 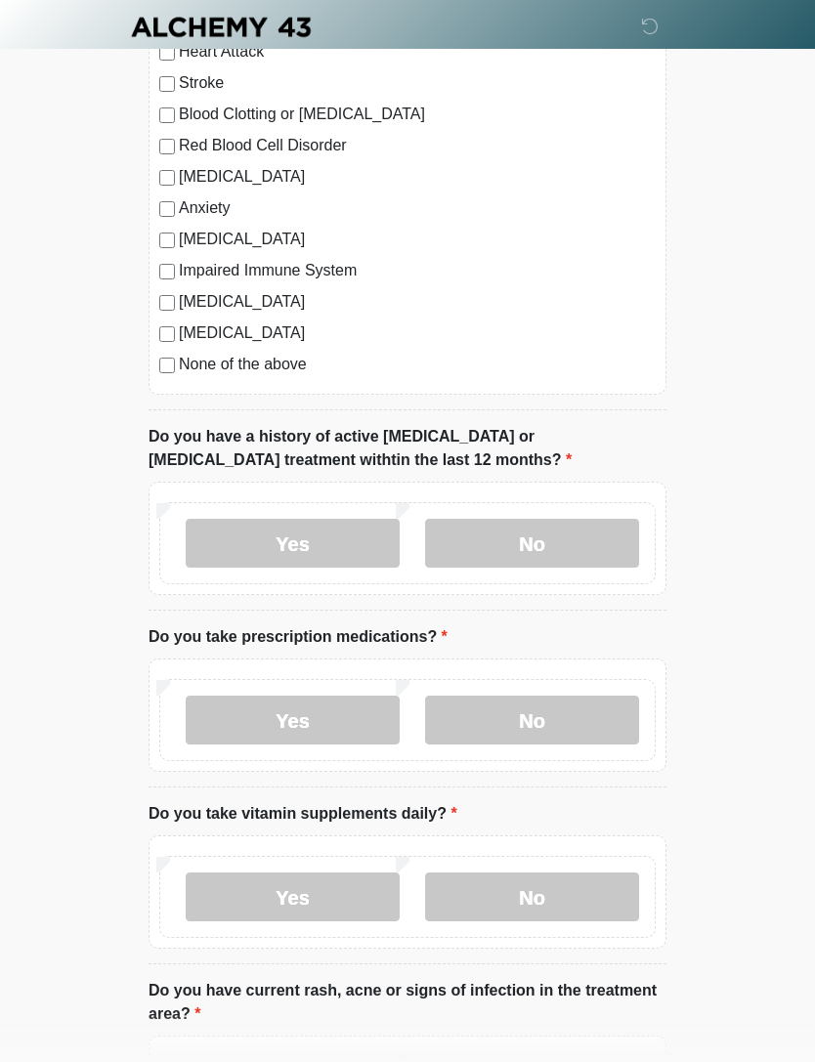 I want to click on input: None of the above, so click(x=167, y=365).